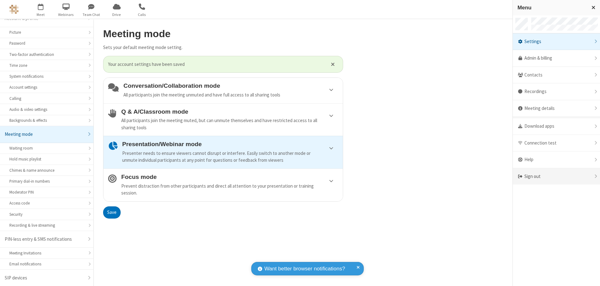 This screenshot has width=600, height=286. What do you see at coordinates (91, 15) in the screenshot?
I see `span: Team Chat` at bounding box center [91, 15].